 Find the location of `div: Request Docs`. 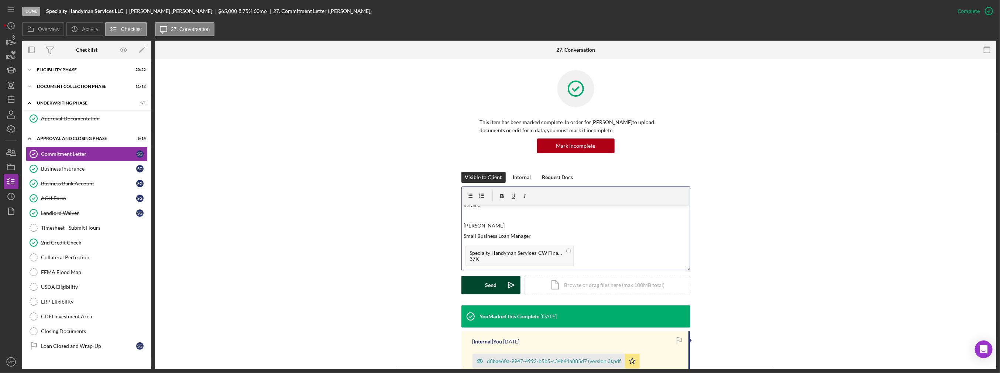

div: Request Docs is located at coordinates (558, 177).